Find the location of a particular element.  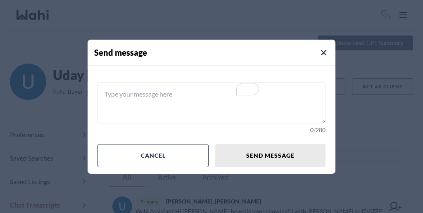

button: Cancel is located at coordinates (153, 156).